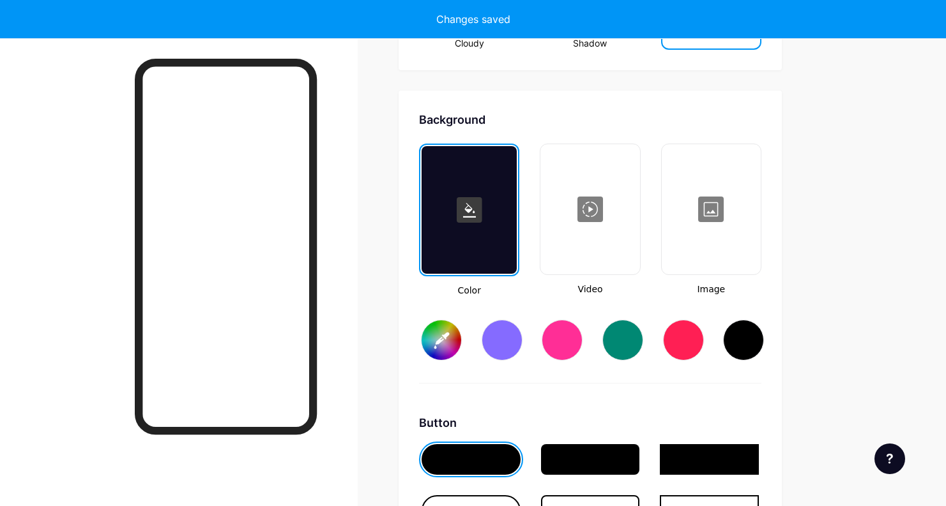 Image resolution: width=946 pixels, height=506 pixels. I want to click on div: Changes saved, so click(473, 19).